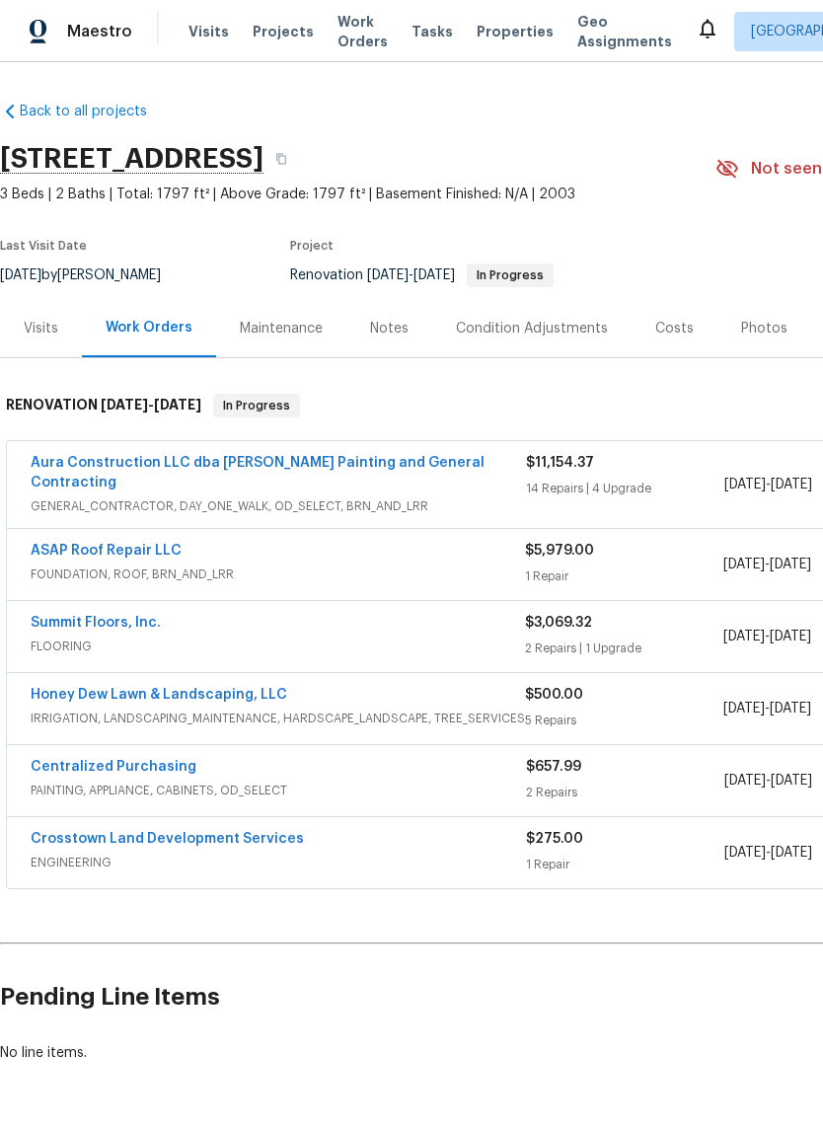  What do you see at coordinates (362, 32) in the screenshot?
I see `span: Work Orders` at bounding box center [362, 32].